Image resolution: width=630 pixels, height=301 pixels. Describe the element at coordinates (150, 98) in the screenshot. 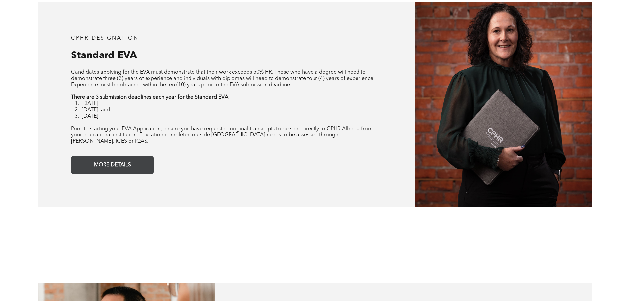

I see `strong: There are 3 submission deadlines each year for the Standard EVA` at that location.